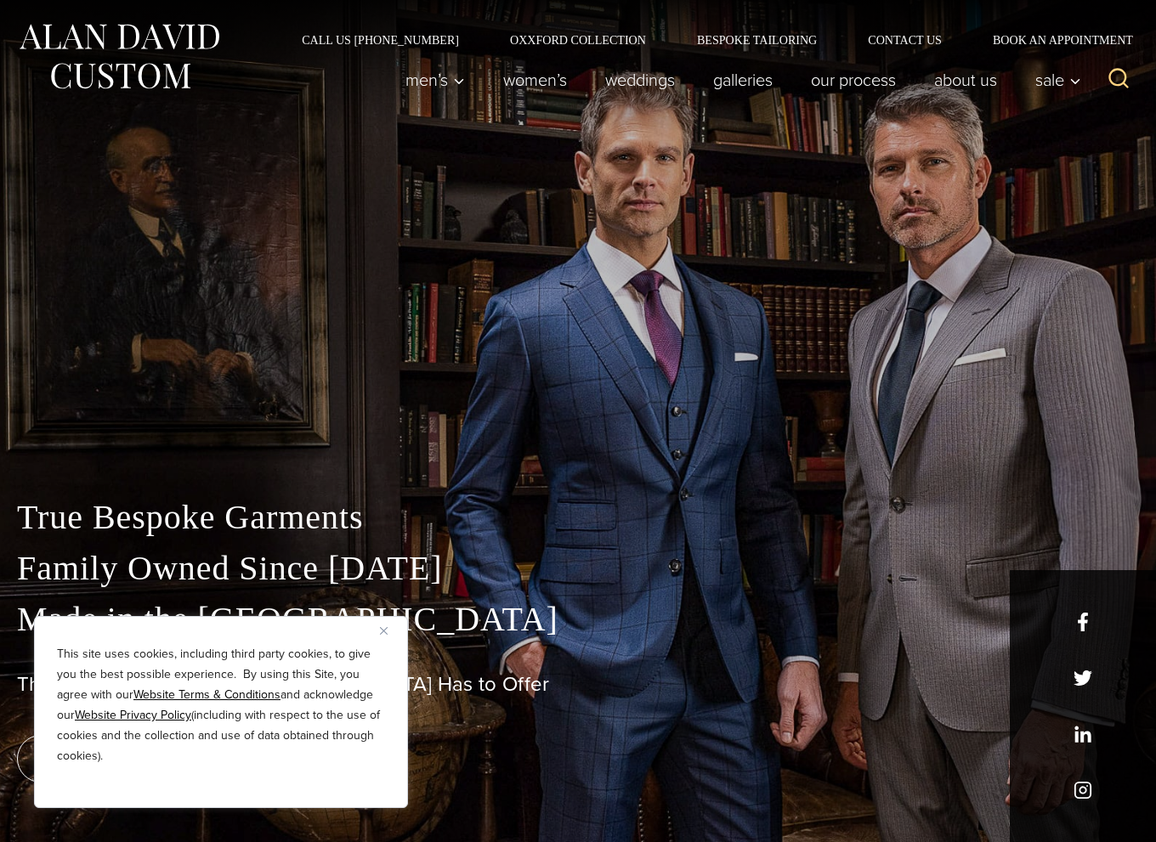 This screenshot has width=1156, height=842. Describe the element at coordinates (207, 694) in the screenshot. I see `u: Website Terms & Conditions` at that location.